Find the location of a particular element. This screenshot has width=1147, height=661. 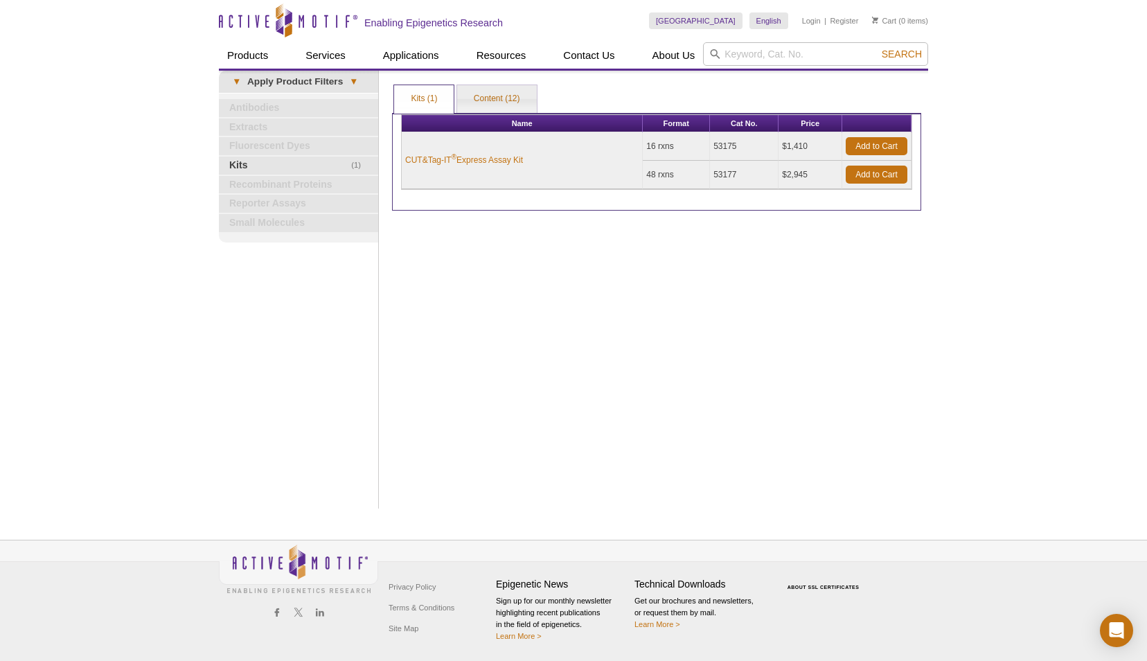

a: Products is located at coordinates (247, 55).